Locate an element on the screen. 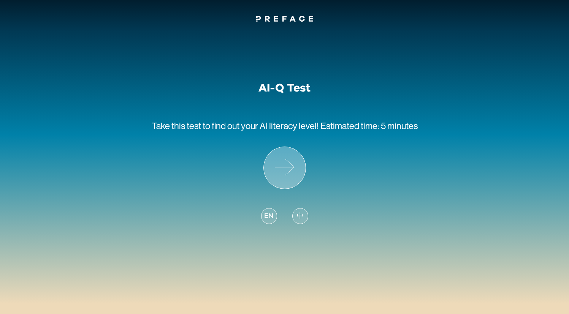 The image size is (569, 314). h1: AI-Q Test is located at coordinates (284, 88).